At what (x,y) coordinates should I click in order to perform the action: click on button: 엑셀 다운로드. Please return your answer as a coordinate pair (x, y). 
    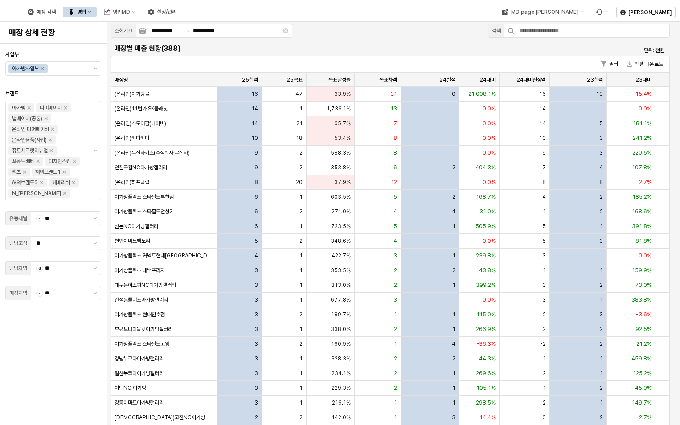
    Looking at the image, I should click on (645, 64).